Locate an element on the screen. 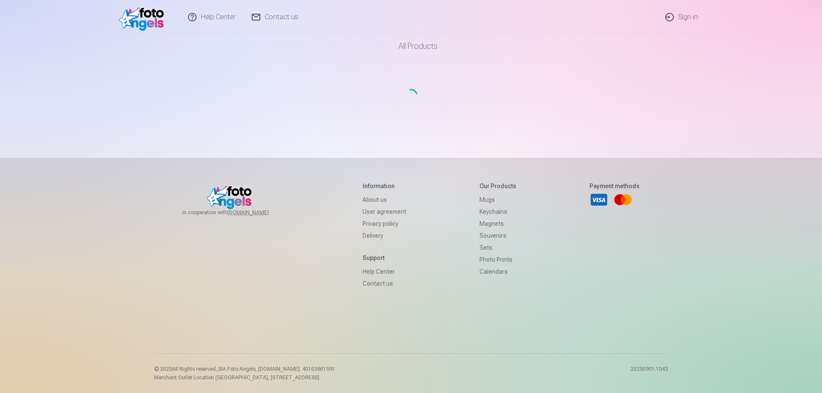 The height and width of the screenshot is (393, 822). a: Souvenirs is located at coordinates (498, 236).